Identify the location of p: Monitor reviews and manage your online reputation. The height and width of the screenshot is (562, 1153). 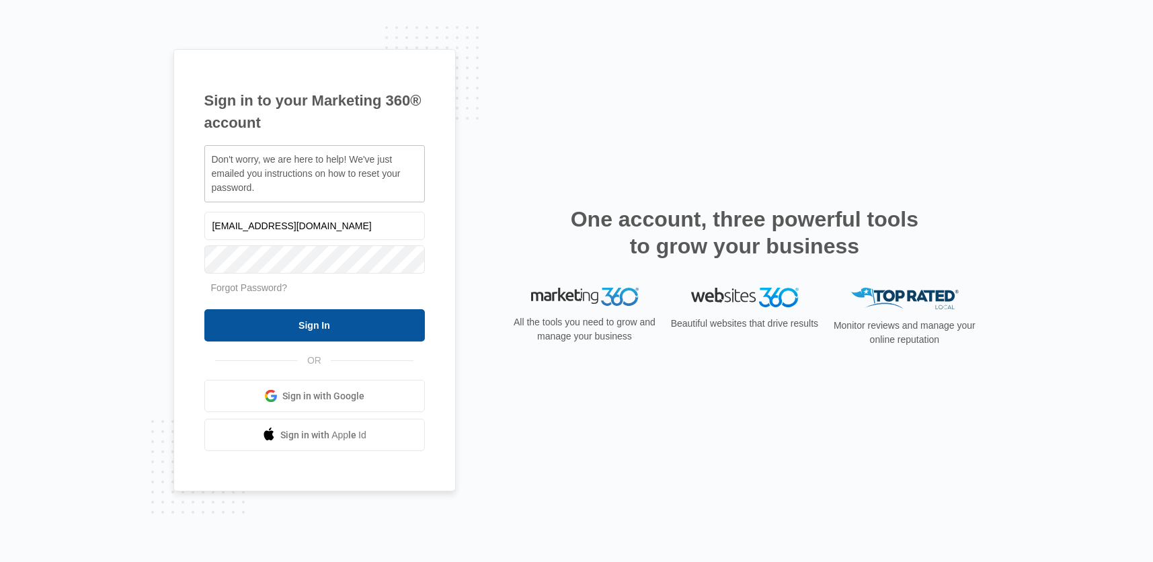
(905, 333).